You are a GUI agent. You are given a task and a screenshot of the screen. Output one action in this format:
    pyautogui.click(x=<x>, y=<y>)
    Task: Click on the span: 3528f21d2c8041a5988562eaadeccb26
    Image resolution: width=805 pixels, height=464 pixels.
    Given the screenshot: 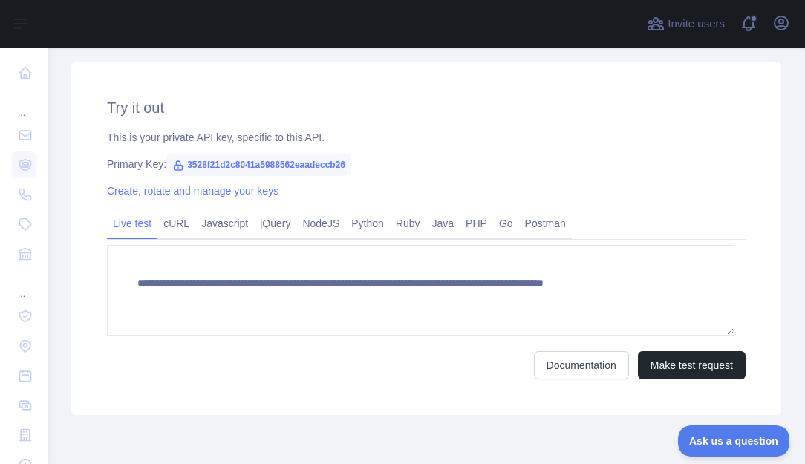 What is the action you would take?
    pyautogui.click(x=259, y=165)
    